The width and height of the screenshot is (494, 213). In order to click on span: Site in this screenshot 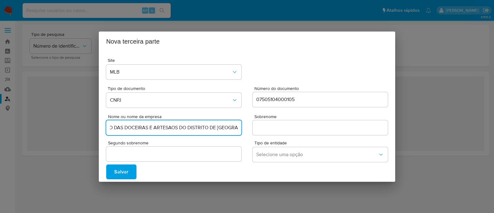, I will do `click(175, 60)`.